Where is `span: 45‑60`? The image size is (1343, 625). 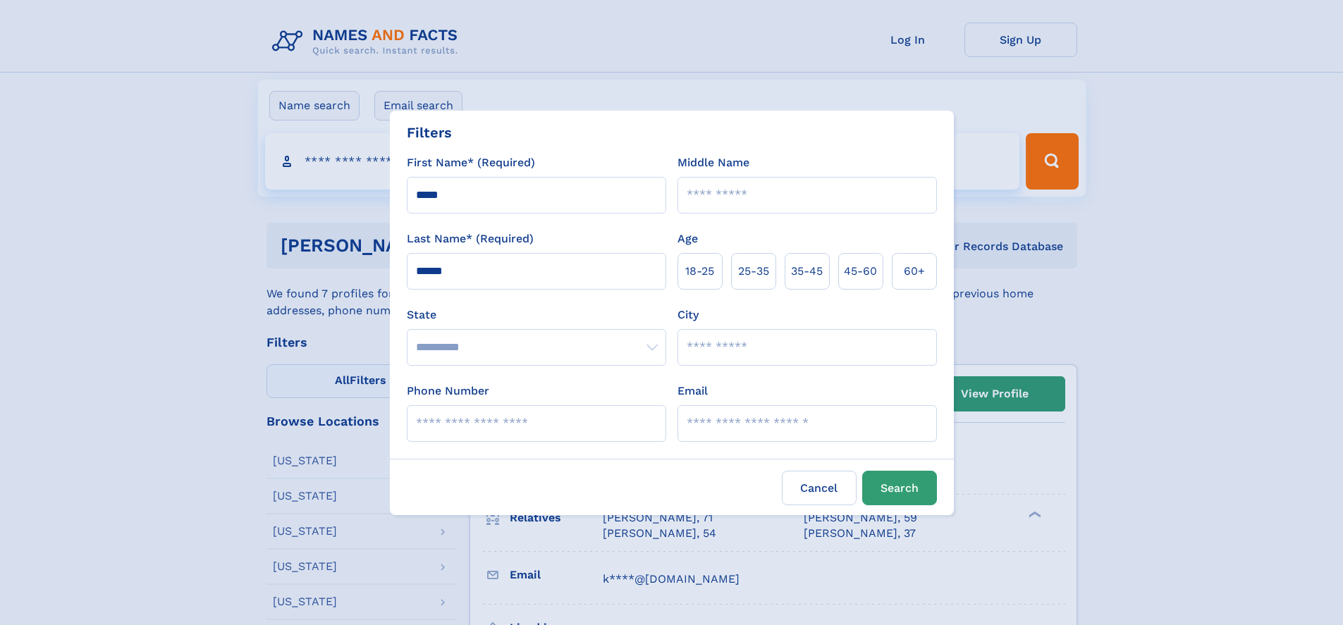
span: 45‑60 is located at coordinates (860, 271).